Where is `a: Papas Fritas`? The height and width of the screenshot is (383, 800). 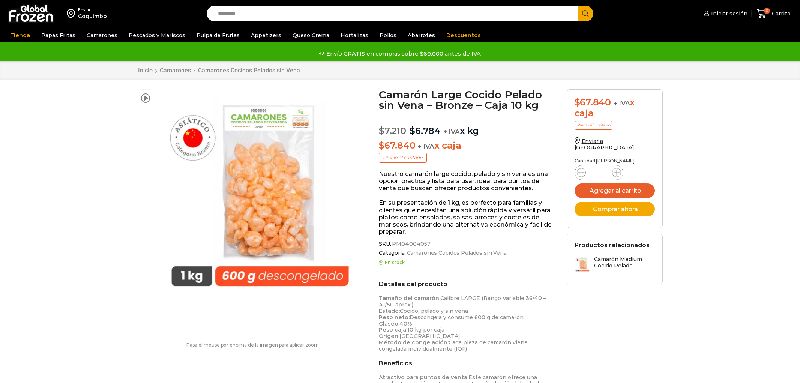 a: Papas Fritas is located at coordinates (58, 35).